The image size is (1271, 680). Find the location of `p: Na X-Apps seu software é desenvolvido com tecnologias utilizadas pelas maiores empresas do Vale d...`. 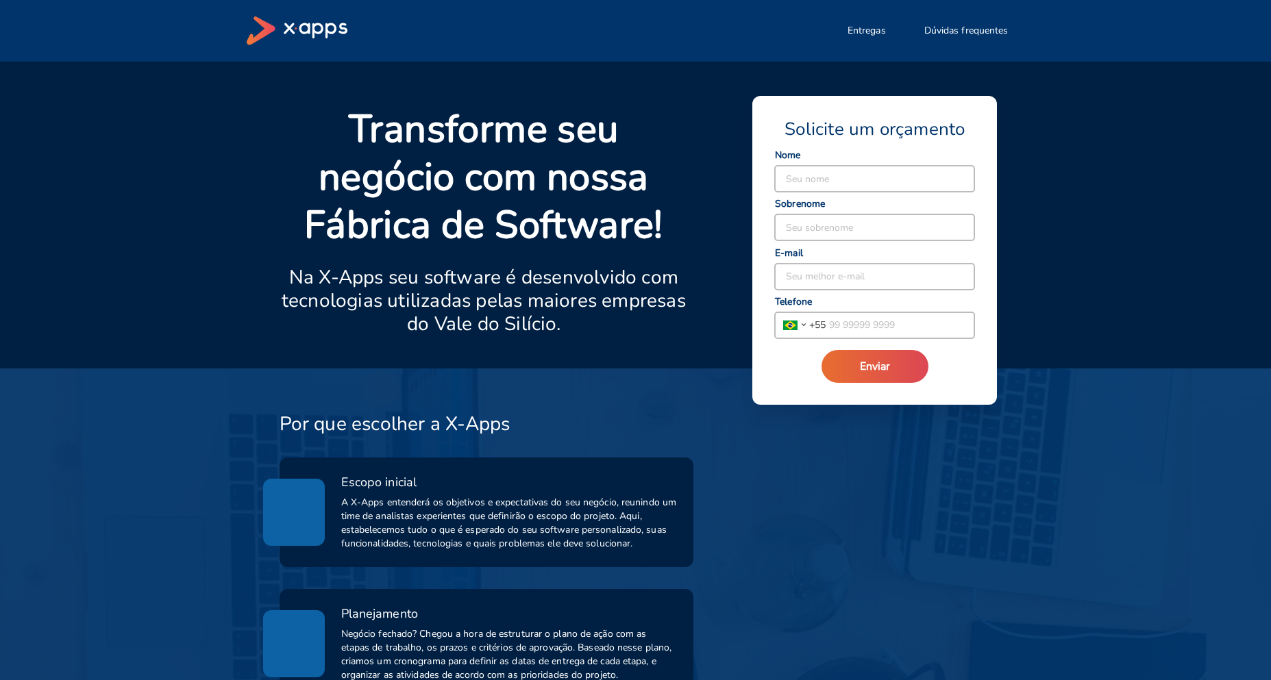

p: Na X-Apps seu software é desenvolvido com tecnologias utilizadas pelas maiores empresas do Vale d... is located at coordinates (484, 301).